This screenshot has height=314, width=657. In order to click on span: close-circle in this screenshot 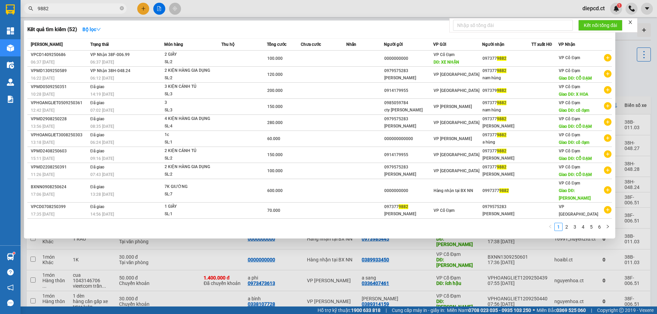, I will do `click(122, 9)`.